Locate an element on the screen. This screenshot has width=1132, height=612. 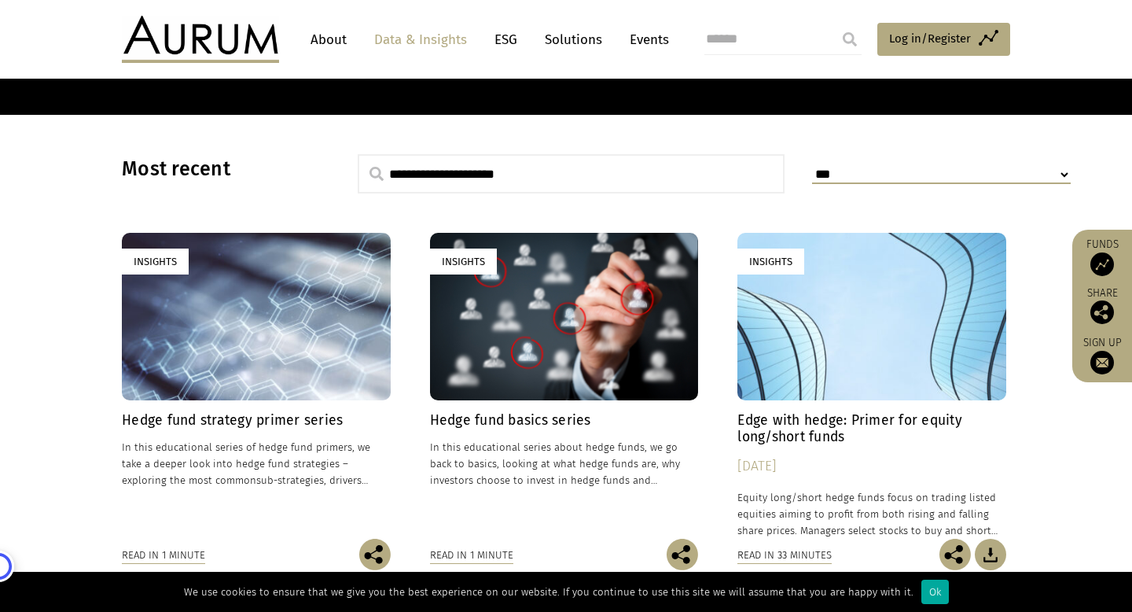
a: Events is located at coordinates (645, 39).